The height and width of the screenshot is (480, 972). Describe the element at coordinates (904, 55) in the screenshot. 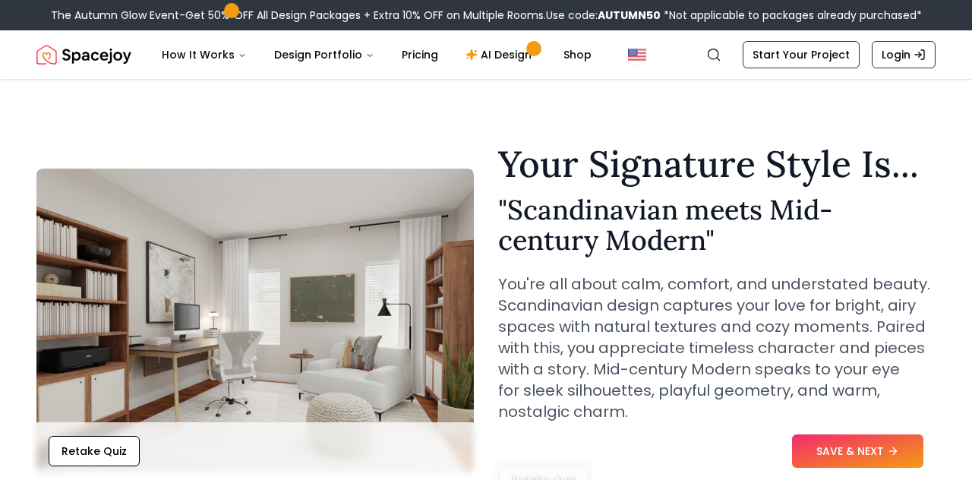

I see `a: Login` at that location.